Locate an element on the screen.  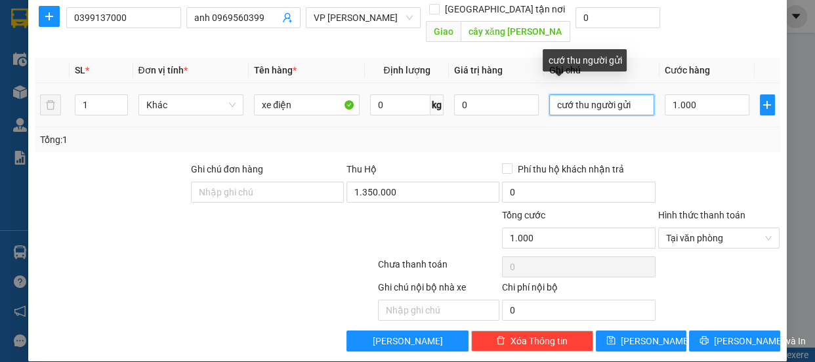
div: Chi phí nội bộ is located at coordinates (578, 290).